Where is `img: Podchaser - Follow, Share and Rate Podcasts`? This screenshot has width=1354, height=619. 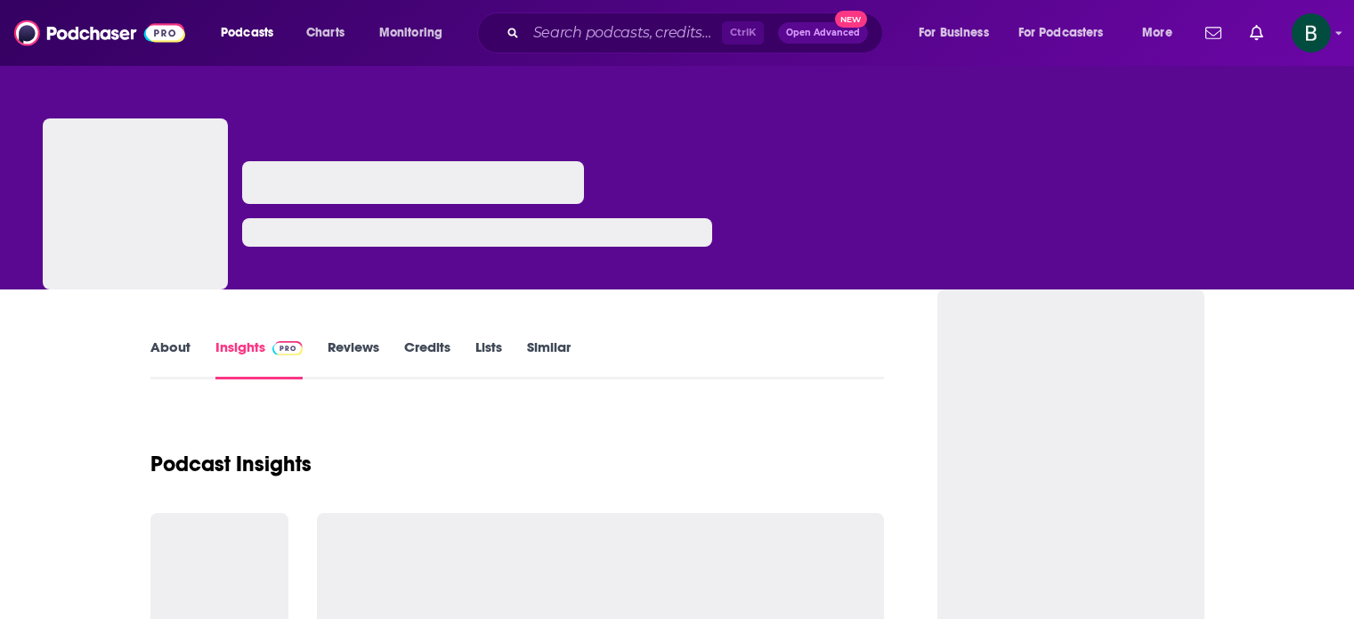 img: Podchaser - Follow, Share and Rate Podcasts is located at coordinates (100, 33).